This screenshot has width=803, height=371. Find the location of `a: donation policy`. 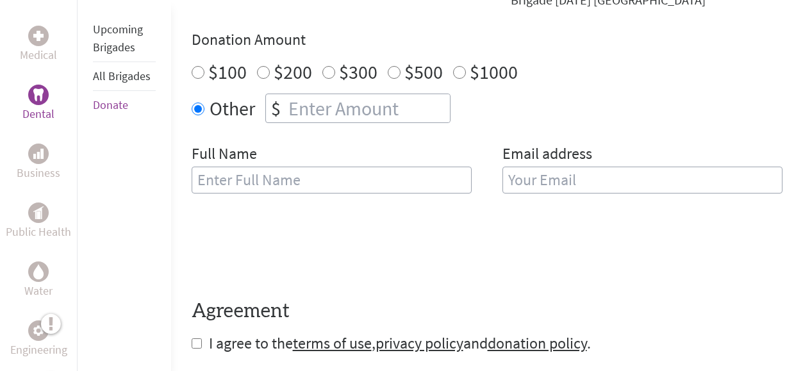

a: donation policy is located at coordinates (537, 343).